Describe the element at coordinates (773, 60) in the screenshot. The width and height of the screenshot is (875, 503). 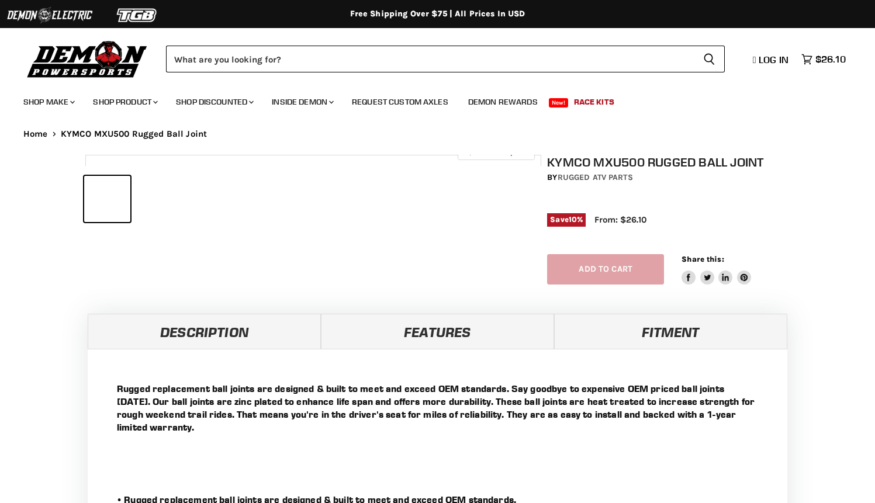
I see `span: Log in` at that location.